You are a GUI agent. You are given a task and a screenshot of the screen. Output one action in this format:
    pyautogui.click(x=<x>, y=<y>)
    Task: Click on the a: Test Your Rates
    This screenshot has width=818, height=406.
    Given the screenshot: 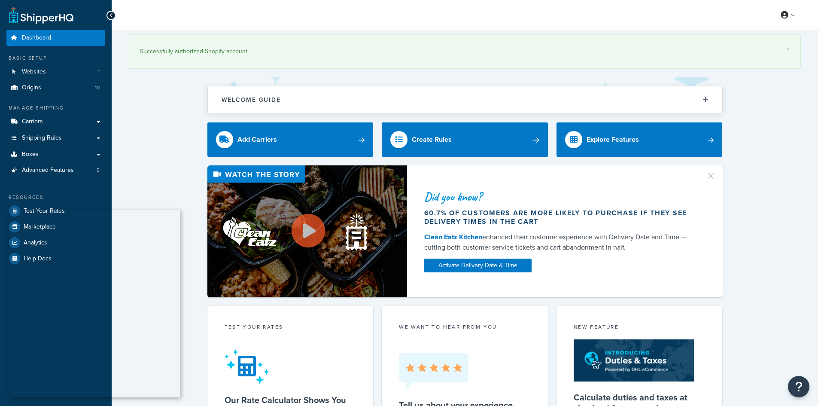 What is the action you would take?
    pyautogui.click(x=56, y=211)
    